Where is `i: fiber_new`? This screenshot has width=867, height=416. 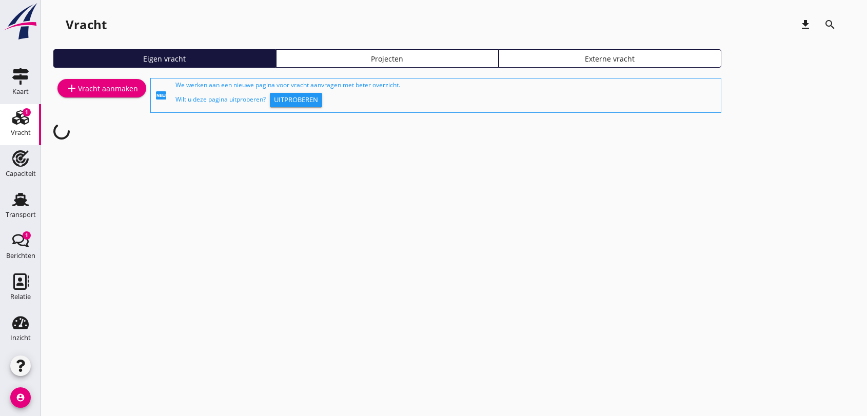
i: fiber_new is located at coordinates (161, 95).